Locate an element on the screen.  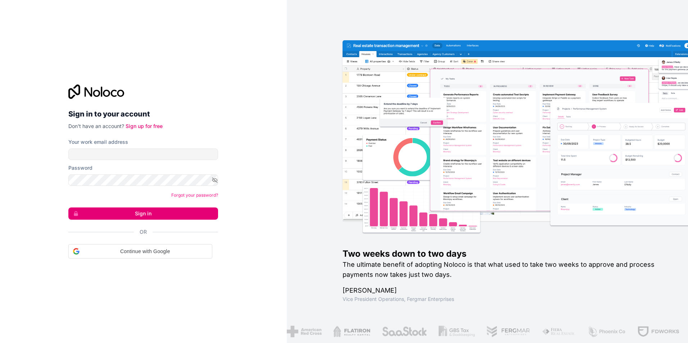
a: Sign up for free is located at coordinates (144, 126).